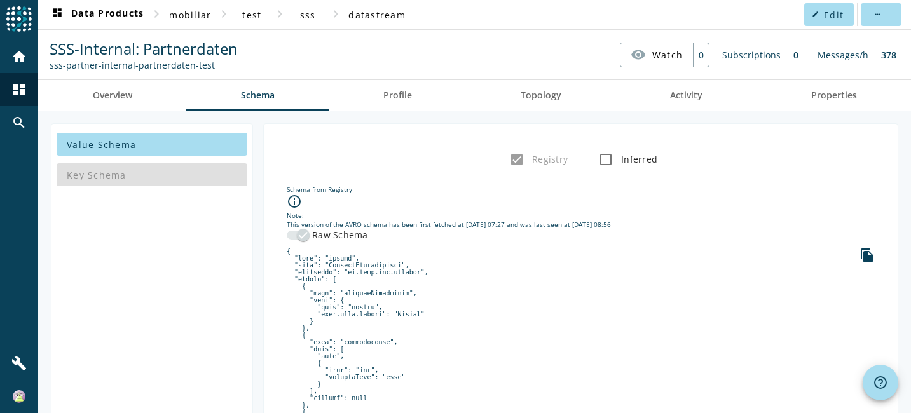 Image resolution: width=911 pixels, height=413 pixels. What do you see at coordinates (397, 95) in the screenshot?
I see `span: Profile` at bounding box center [397, 95].